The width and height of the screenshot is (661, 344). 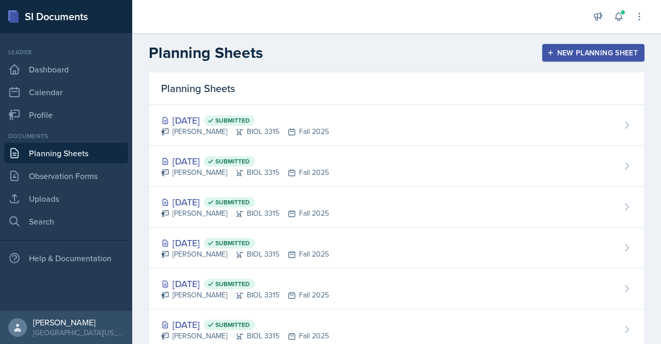 I want to click on a: Search, so click(x=66, y=221).